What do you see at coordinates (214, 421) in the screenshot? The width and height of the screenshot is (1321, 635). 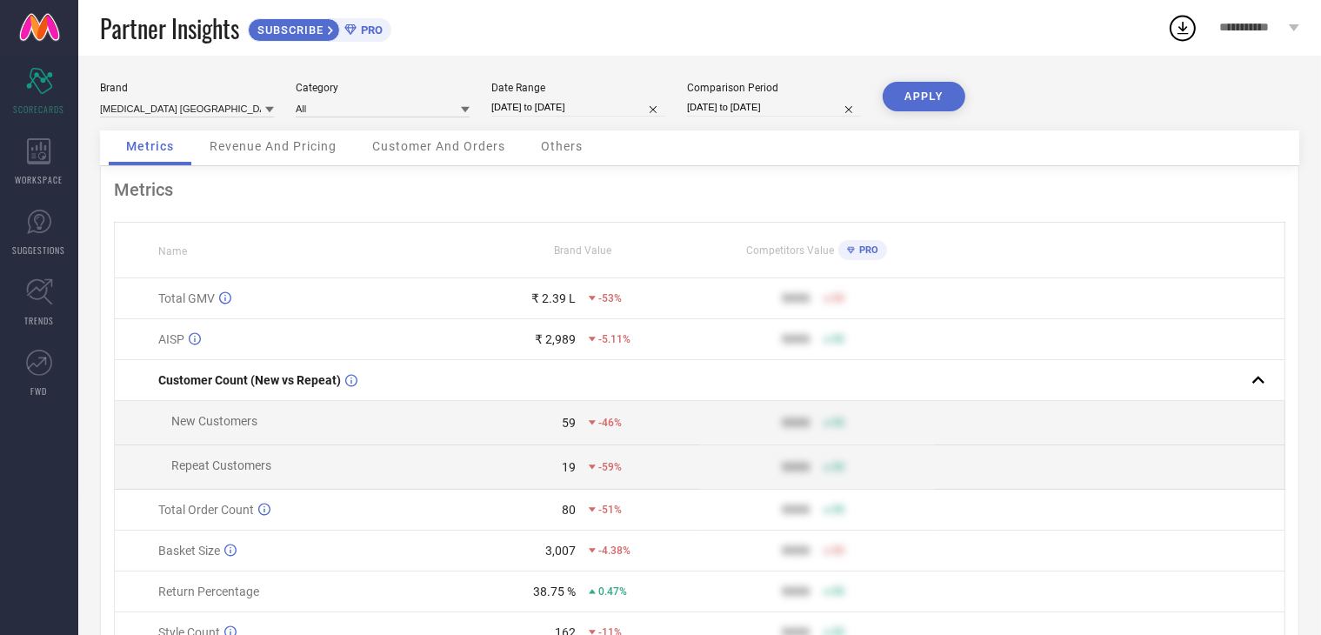 I see `span: New Customers` at bounding box center [214, 421].